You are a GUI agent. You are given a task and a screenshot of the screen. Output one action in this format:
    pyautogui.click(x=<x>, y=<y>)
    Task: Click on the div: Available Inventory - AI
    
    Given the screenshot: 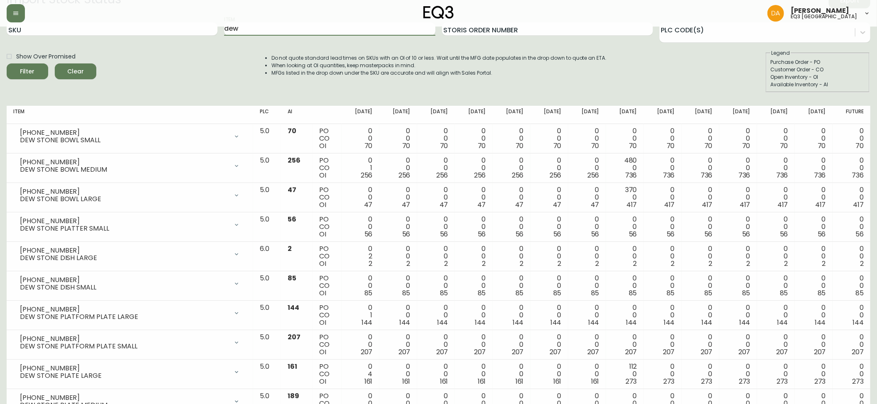 What is the action you would take?
    pyautogui.click(x=818, y=85)
    